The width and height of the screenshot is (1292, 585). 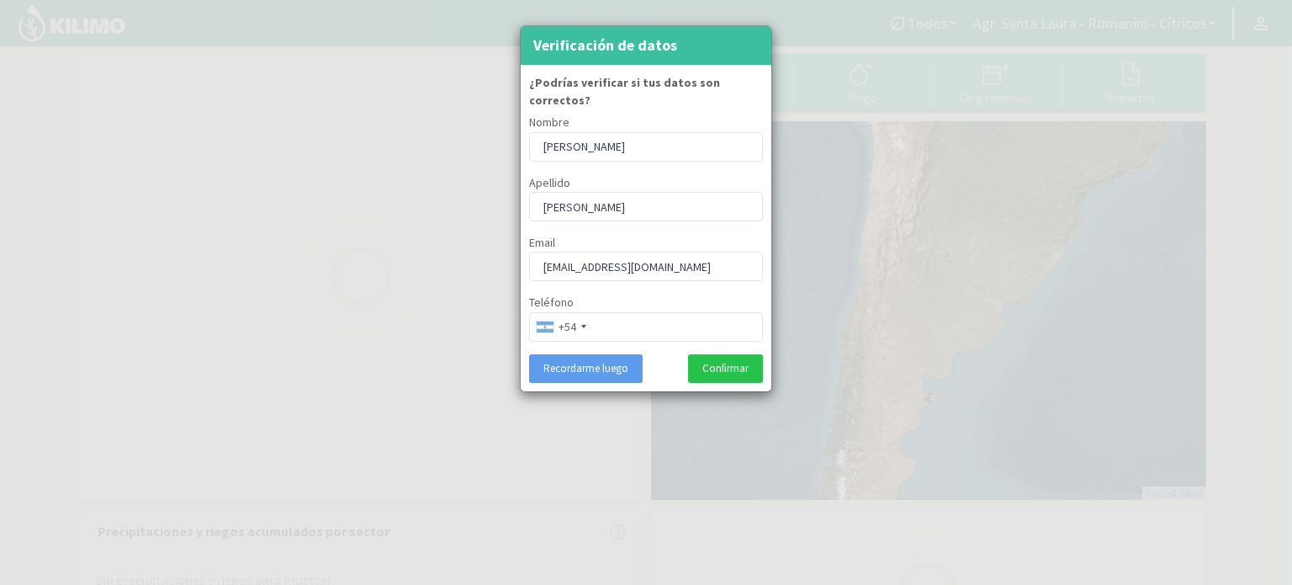 I want to click on span: Email, so click(x=542, y=242).